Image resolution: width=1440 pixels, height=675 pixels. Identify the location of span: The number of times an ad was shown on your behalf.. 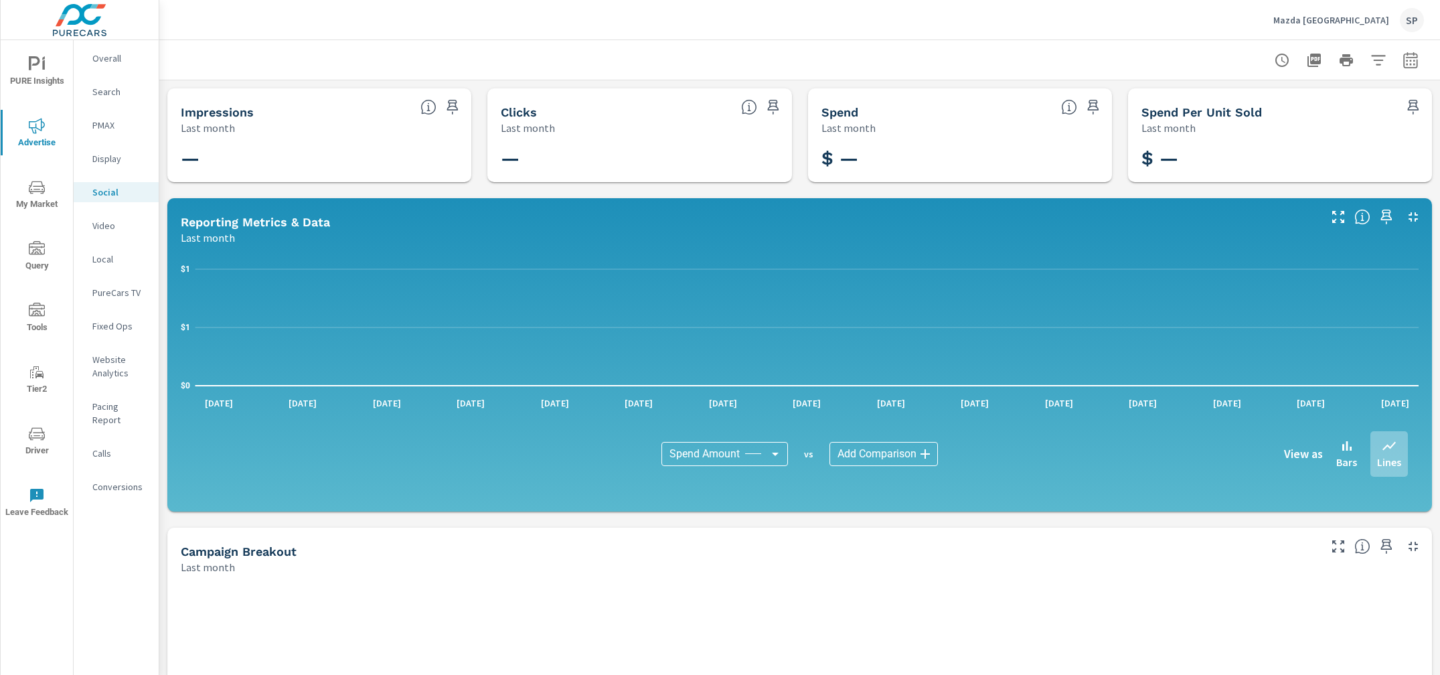
(428, 107).